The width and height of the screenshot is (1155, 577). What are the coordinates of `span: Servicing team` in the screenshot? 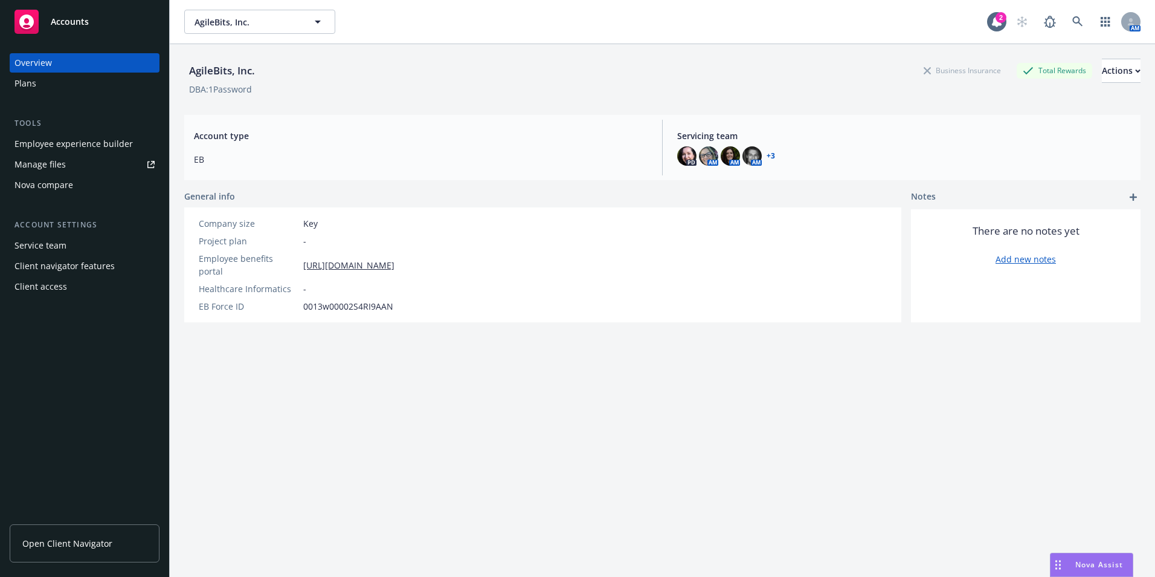 It's located at (904, 135).